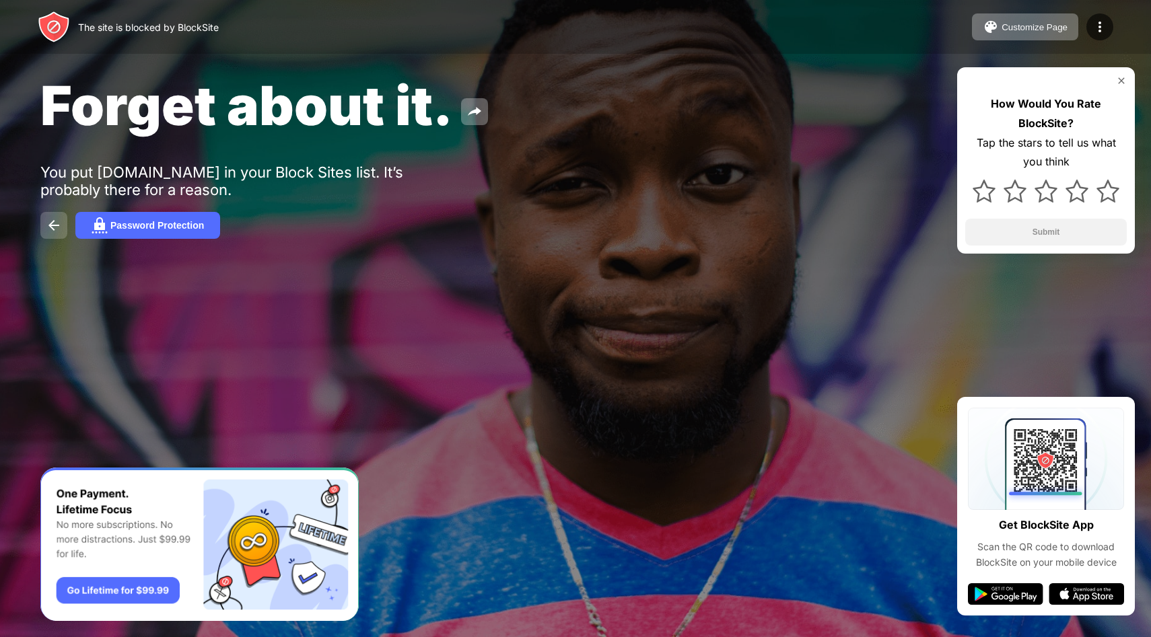  Describe the element at coordinates (1046, 114) in the screenshot. I see `div: How Would You Rate BlockSite?` at that location.